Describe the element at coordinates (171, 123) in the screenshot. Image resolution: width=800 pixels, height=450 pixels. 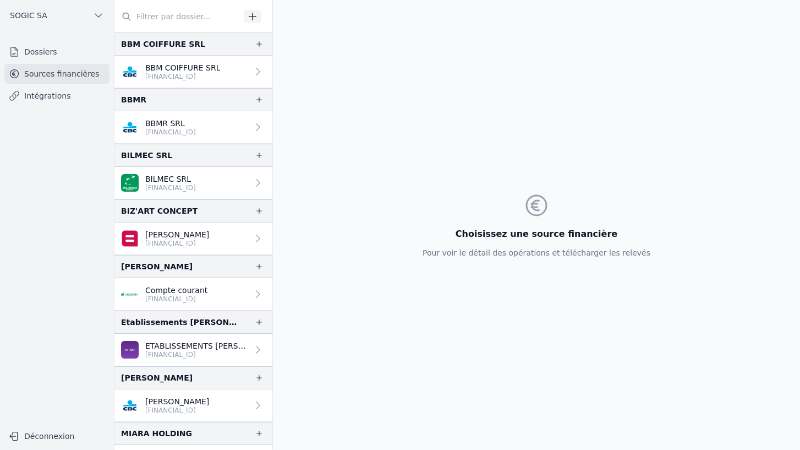
I see `p: BBMR SRL` at that location.